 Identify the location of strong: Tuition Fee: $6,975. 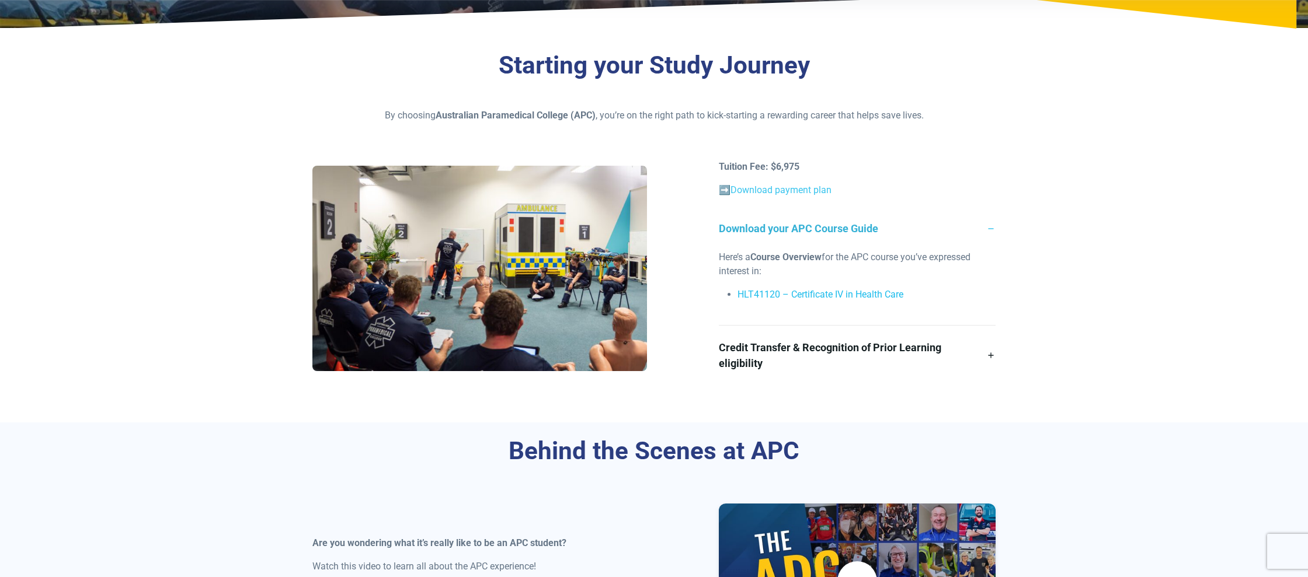
(759, 166).